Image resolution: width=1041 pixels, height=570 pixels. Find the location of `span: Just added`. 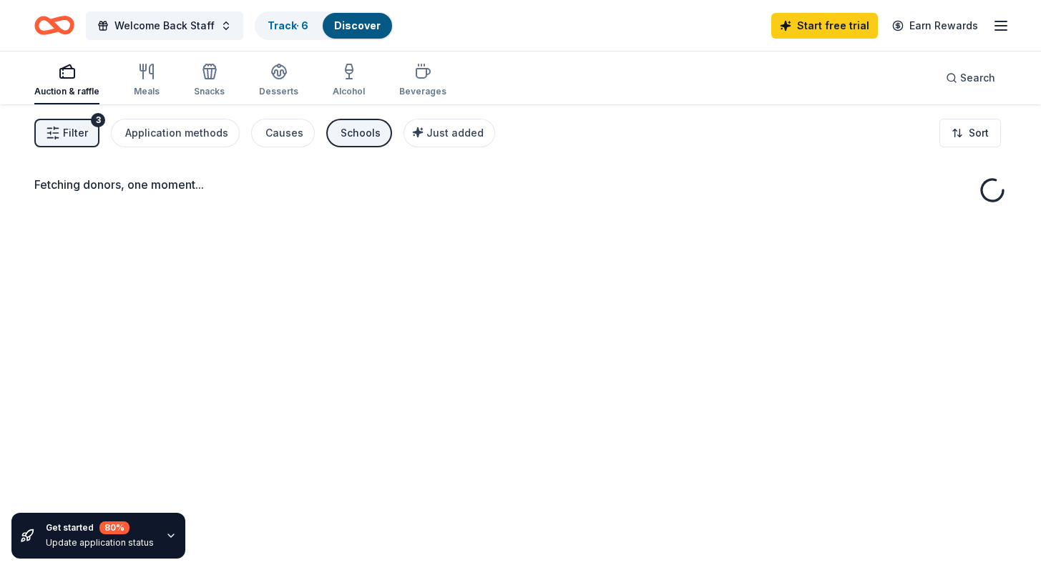

span: Just added is located at coordinates (455, 132).